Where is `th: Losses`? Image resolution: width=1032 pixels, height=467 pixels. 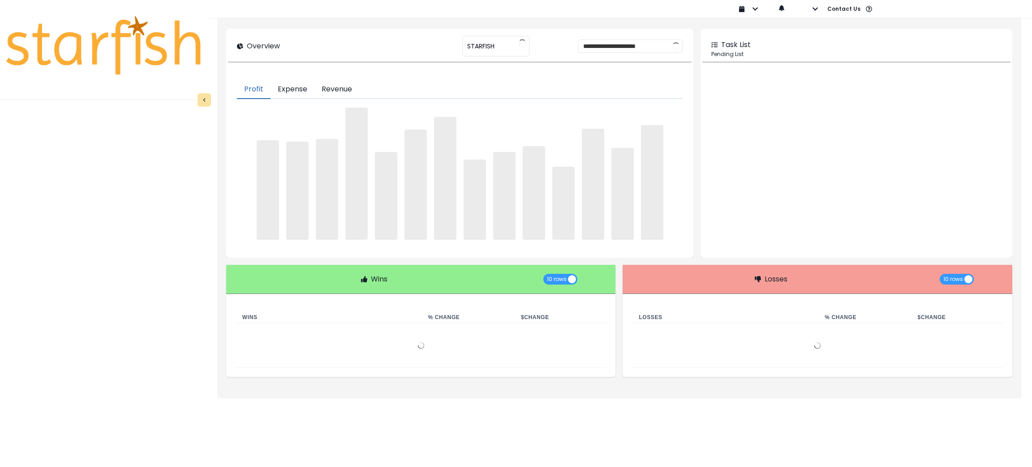
th: Losses is located at coordinates (724, 317).